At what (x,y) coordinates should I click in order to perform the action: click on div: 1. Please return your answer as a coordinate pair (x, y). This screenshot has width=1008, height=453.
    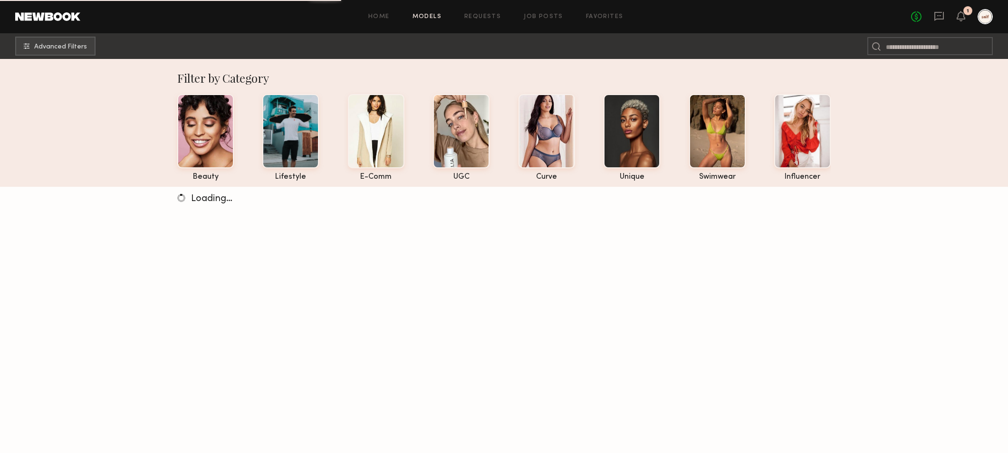
    Looking at the image, I should click on (967, 11).